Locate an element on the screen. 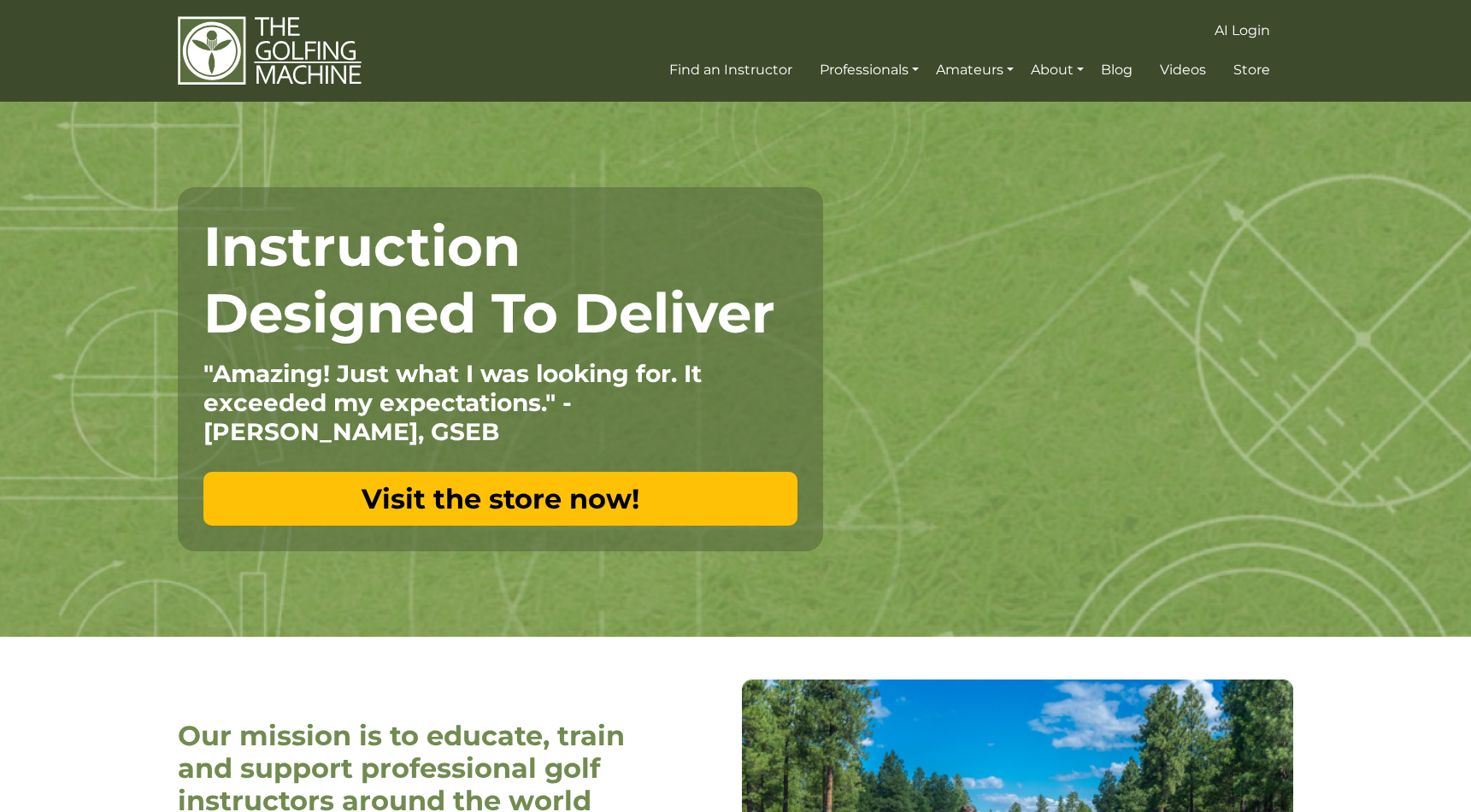 Image resolution: width=1471 pixels, height=812 pixels. a: Videos is located at coordinates (1182, 70).